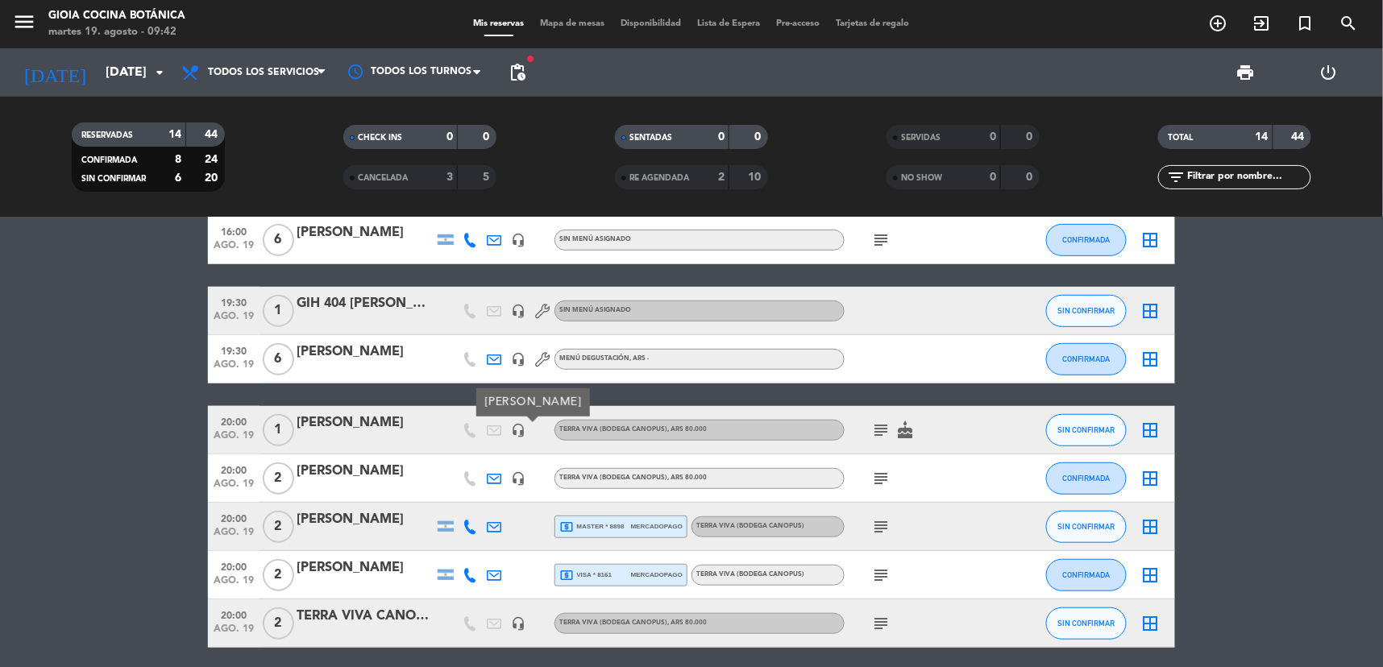 The image size is (1383, 667). Describe the element at coordinates (1329, 73) in the screenshot. I see `i: power_settings_new` at that location.